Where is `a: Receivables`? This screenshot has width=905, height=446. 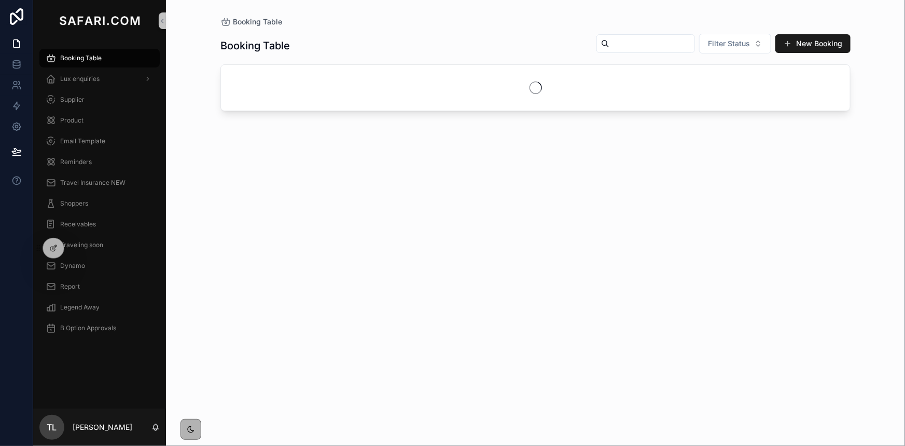 a: Receivables is located at coordinates (100, 224).